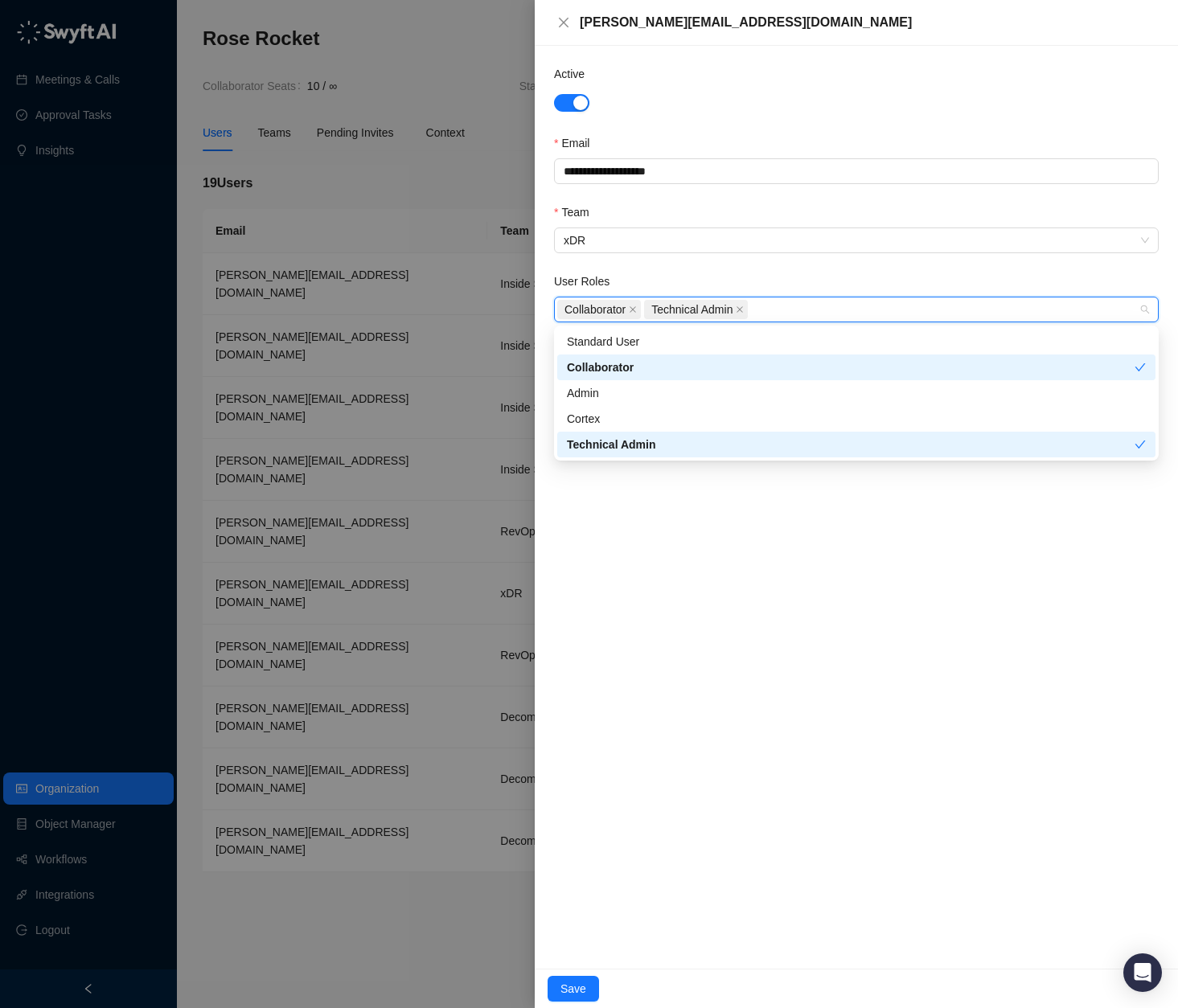  Describe the element at coordinates (857, 171) in the screenshot. I see `input: Email` at that location.